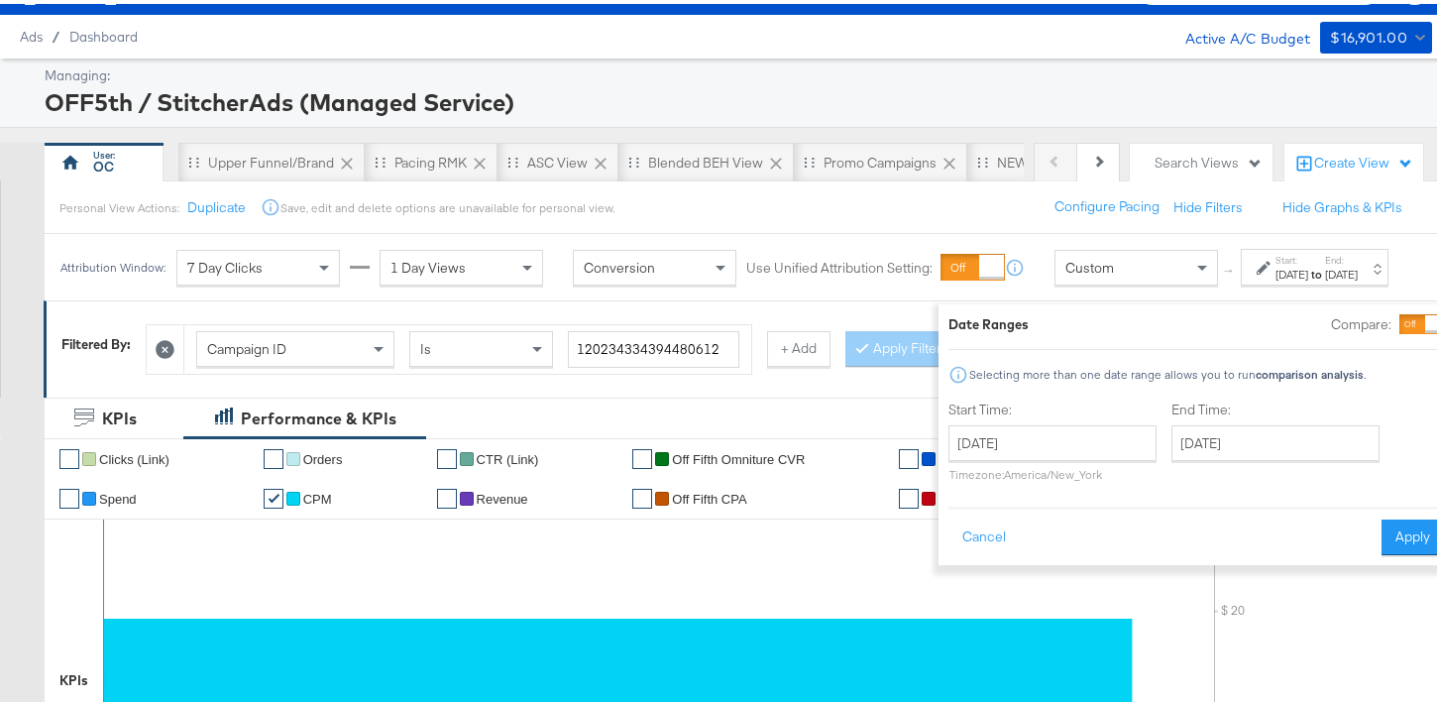  What do you see at coordinates (31, 33) in the screenshot?
I see `span: Ads` at bounding box center [31, 33].